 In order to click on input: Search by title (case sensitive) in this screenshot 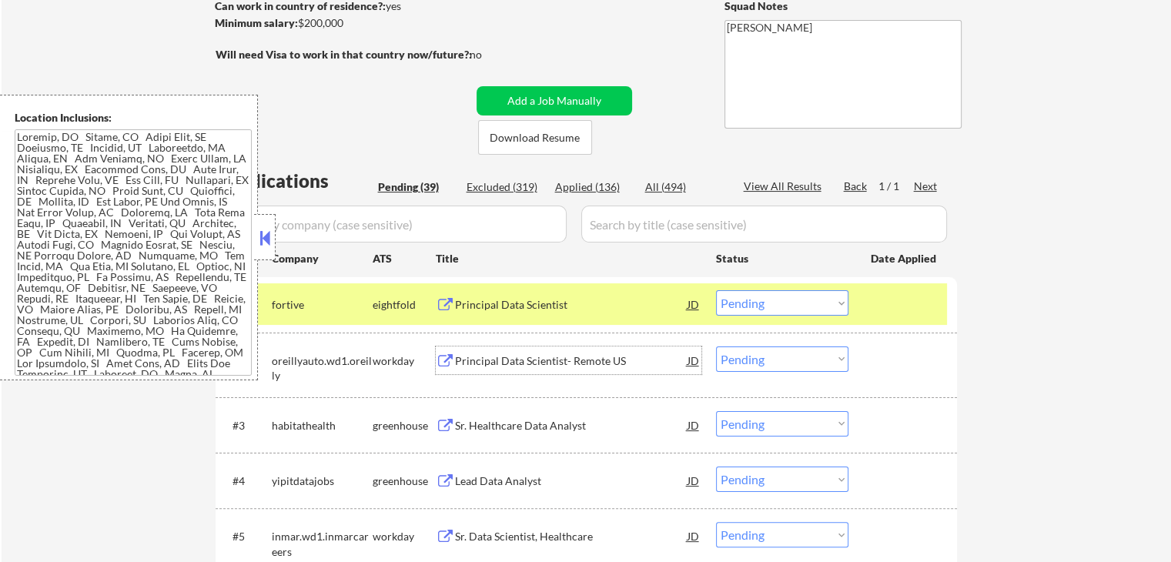, I will do `click(763, 224)`.